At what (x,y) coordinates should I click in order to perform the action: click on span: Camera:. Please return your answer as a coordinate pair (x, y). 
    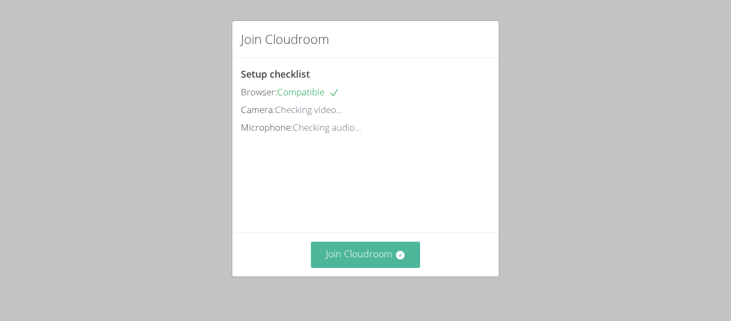
    Looking at the image, I should click on (258, 109).